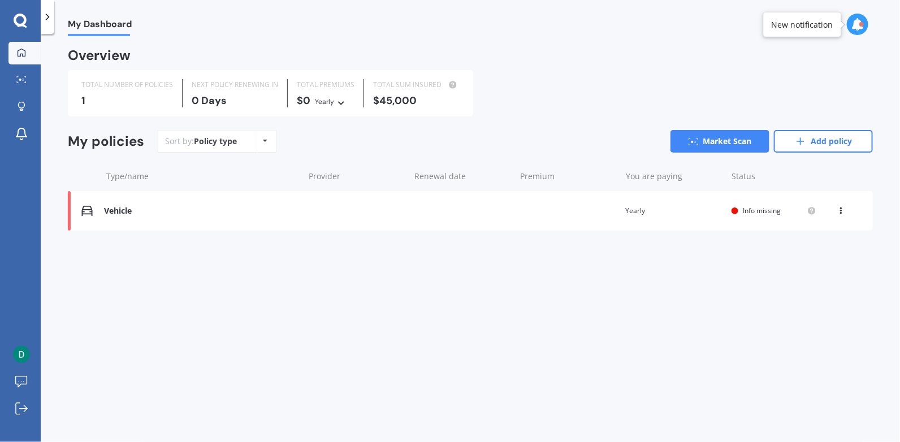  What do you see at coordinates (235, 101) in the screenshot?
I see `div: 0 Days` at bounding box center [235, 101].